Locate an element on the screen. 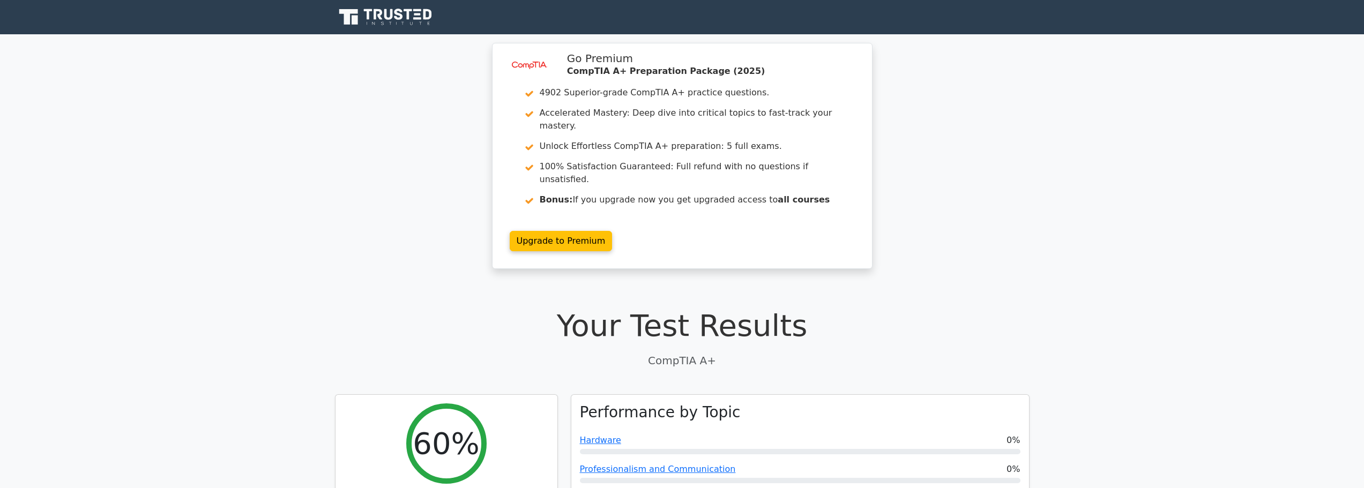 The image size is (1364, 488). h2: 60% is located at coordinates (446, 443).